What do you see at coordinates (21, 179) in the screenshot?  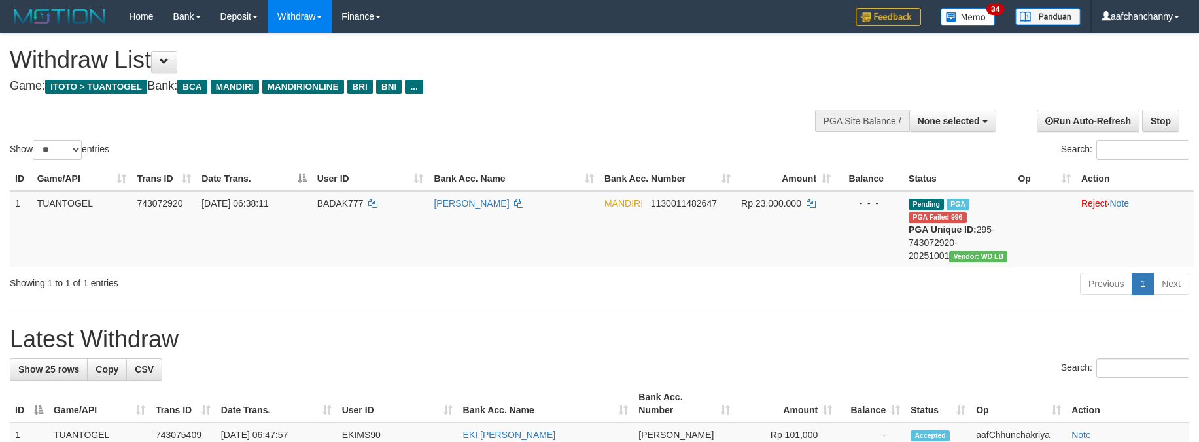 I see `th: ID` at bounding box center [21, 179].